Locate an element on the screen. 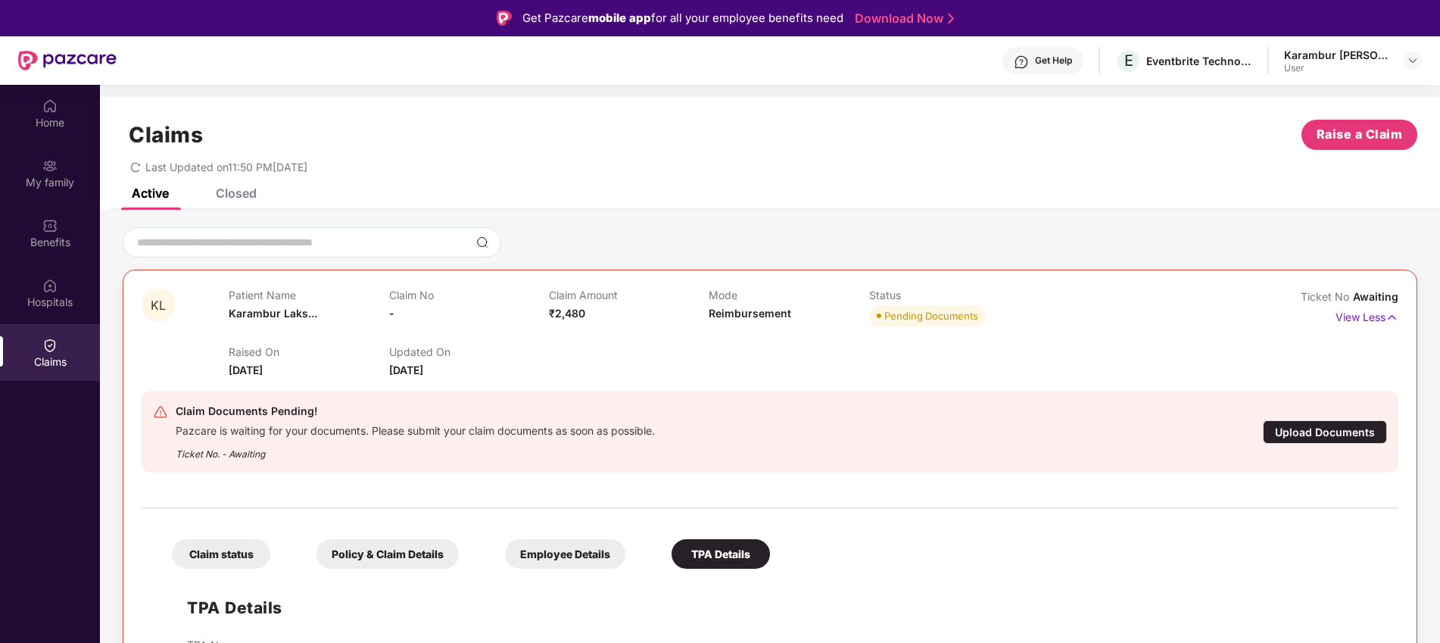 This screenshot has width=1440, height=643. p: View Less is located at coordinates (1367, 315).